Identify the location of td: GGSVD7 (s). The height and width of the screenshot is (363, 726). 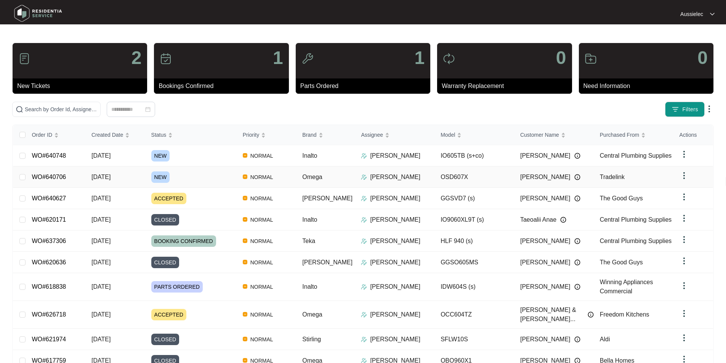
(474, 198).